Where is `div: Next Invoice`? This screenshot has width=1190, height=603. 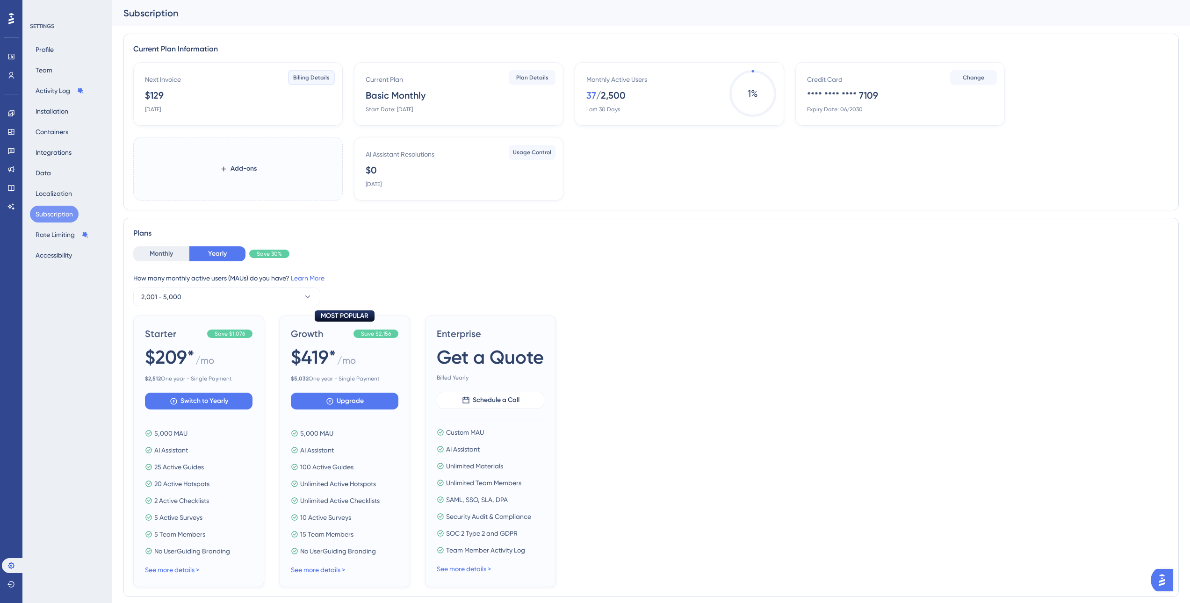
div: Next Invoice is located at coordinates (163, 79).